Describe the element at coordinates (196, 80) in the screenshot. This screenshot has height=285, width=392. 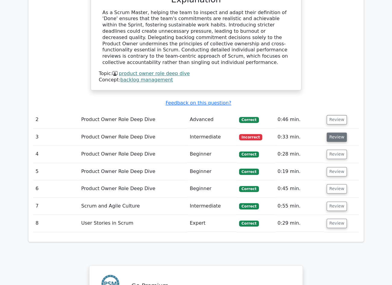
I see `div: Concept:` at that location.